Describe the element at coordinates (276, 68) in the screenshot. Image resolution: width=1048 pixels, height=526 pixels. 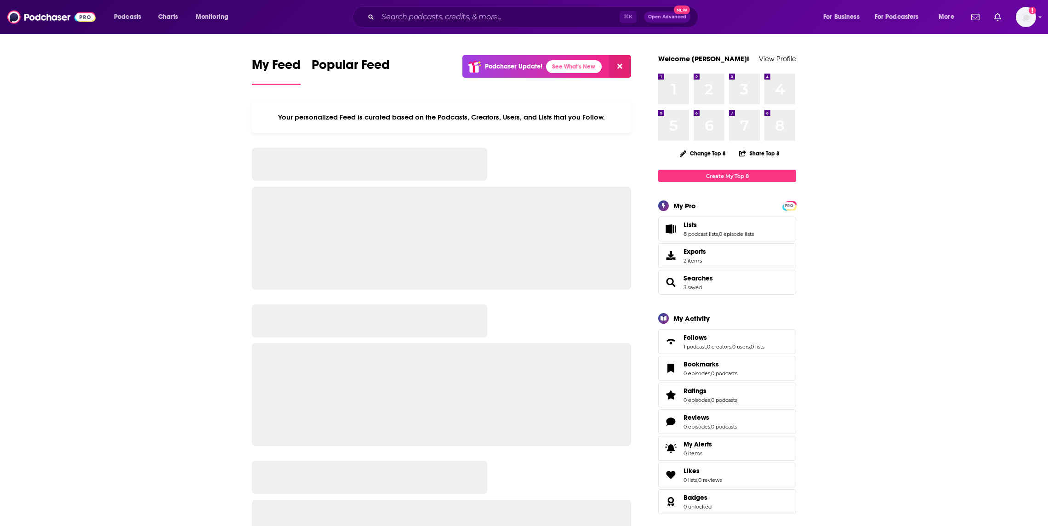
I see `span: My Feed` at that location.